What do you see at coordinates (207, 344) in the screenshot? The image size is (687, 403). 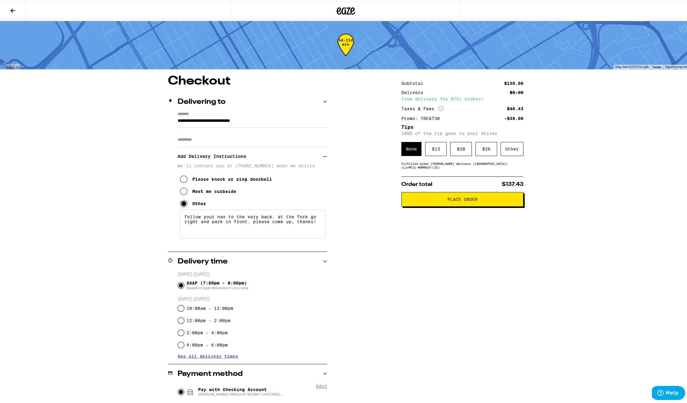 I see `label: 4:00pm - 6:00pm` at bounding box center [207, 344].